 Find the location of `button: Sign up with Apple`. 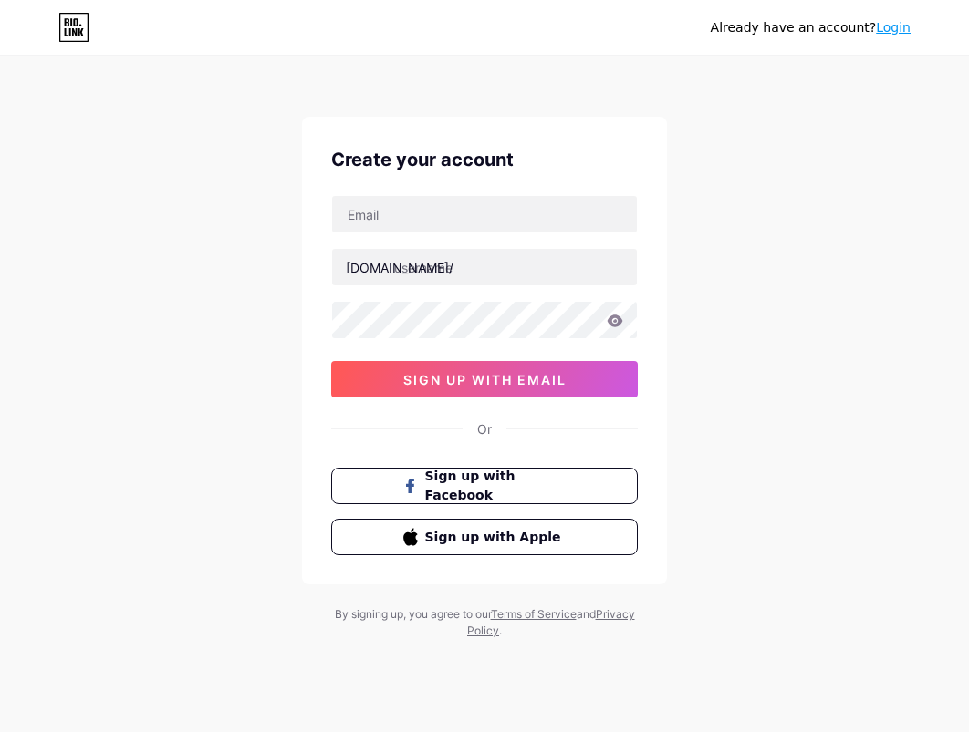

button: Sign up with Apple is located at coordinates (484, 537).